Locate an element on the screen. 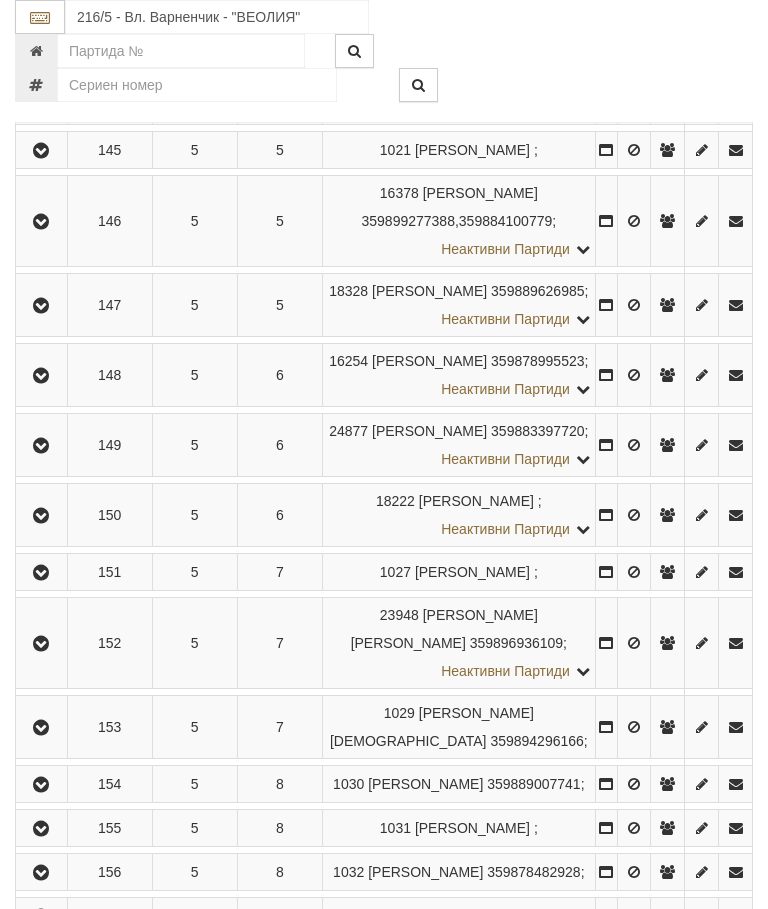 Image resolution: width=768 pixels, height=909 pixels. td: 153 is located at coordinates (109, 727).